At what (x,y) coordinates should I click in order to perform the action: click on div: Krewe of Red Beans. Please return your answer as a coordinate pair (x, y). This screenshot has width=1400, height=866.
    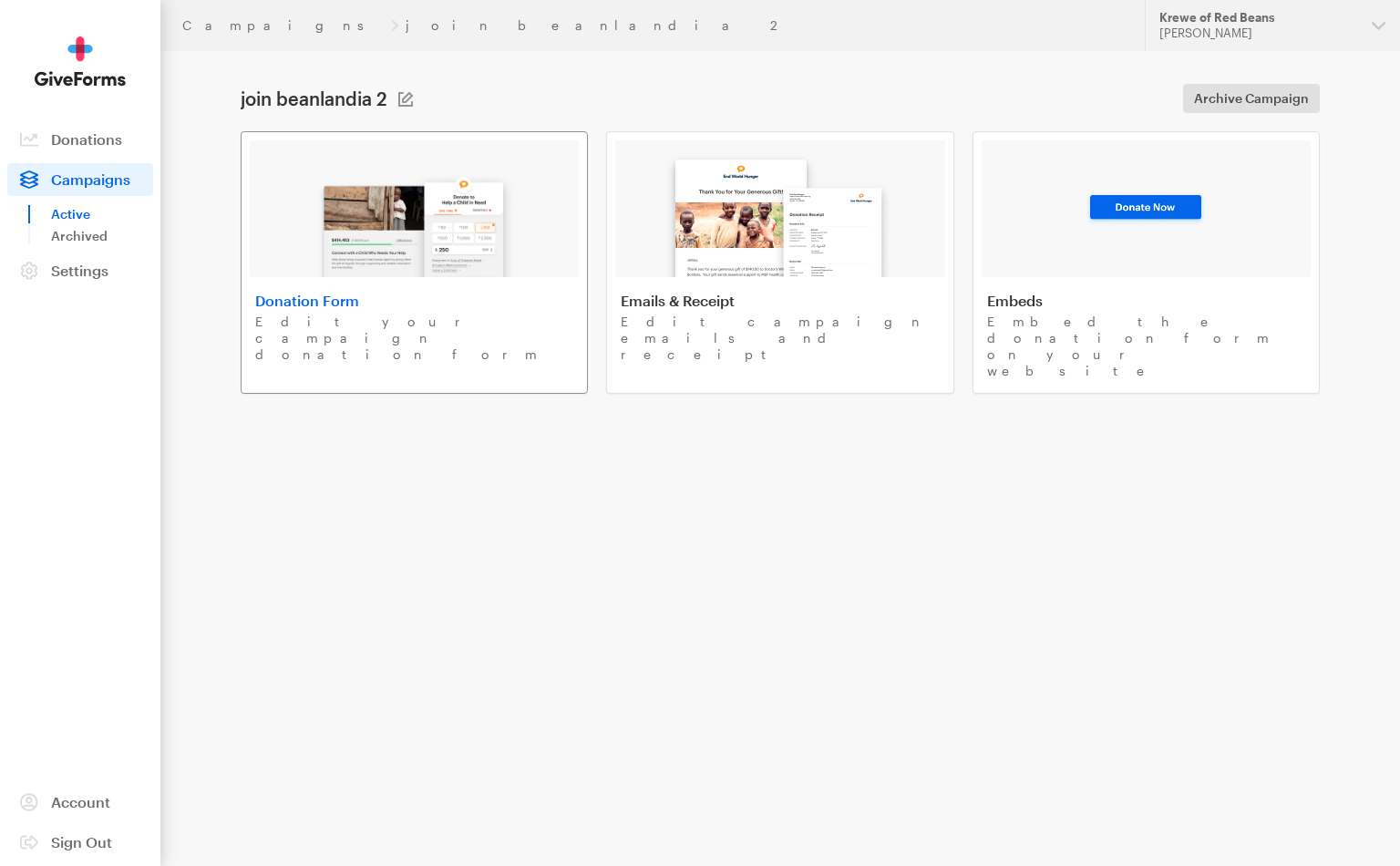
    Looking at the image, I should click on (1257, 18).